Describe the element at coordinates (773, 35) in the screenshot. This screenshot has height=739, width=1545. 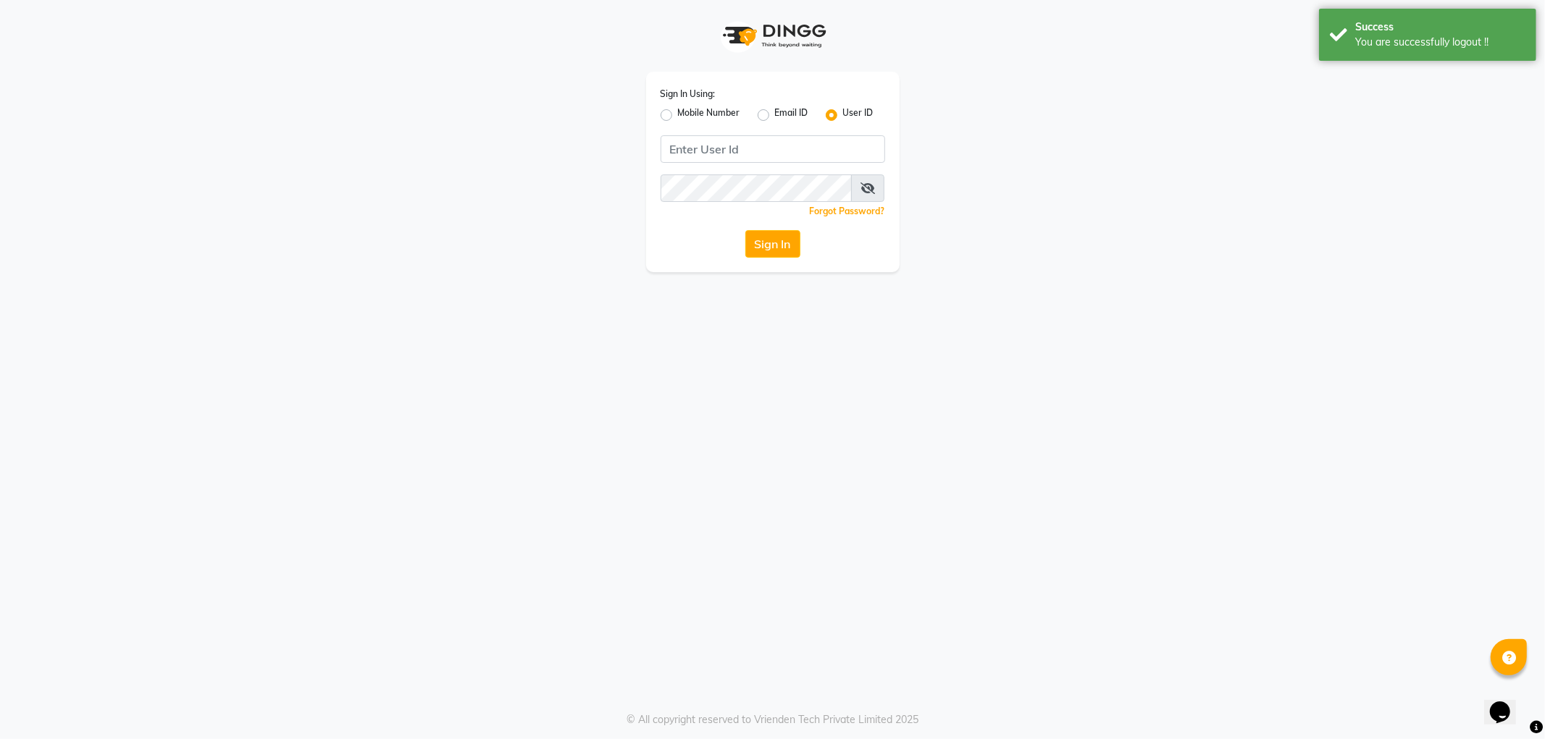
I see `img: logo1.svg` at that location.